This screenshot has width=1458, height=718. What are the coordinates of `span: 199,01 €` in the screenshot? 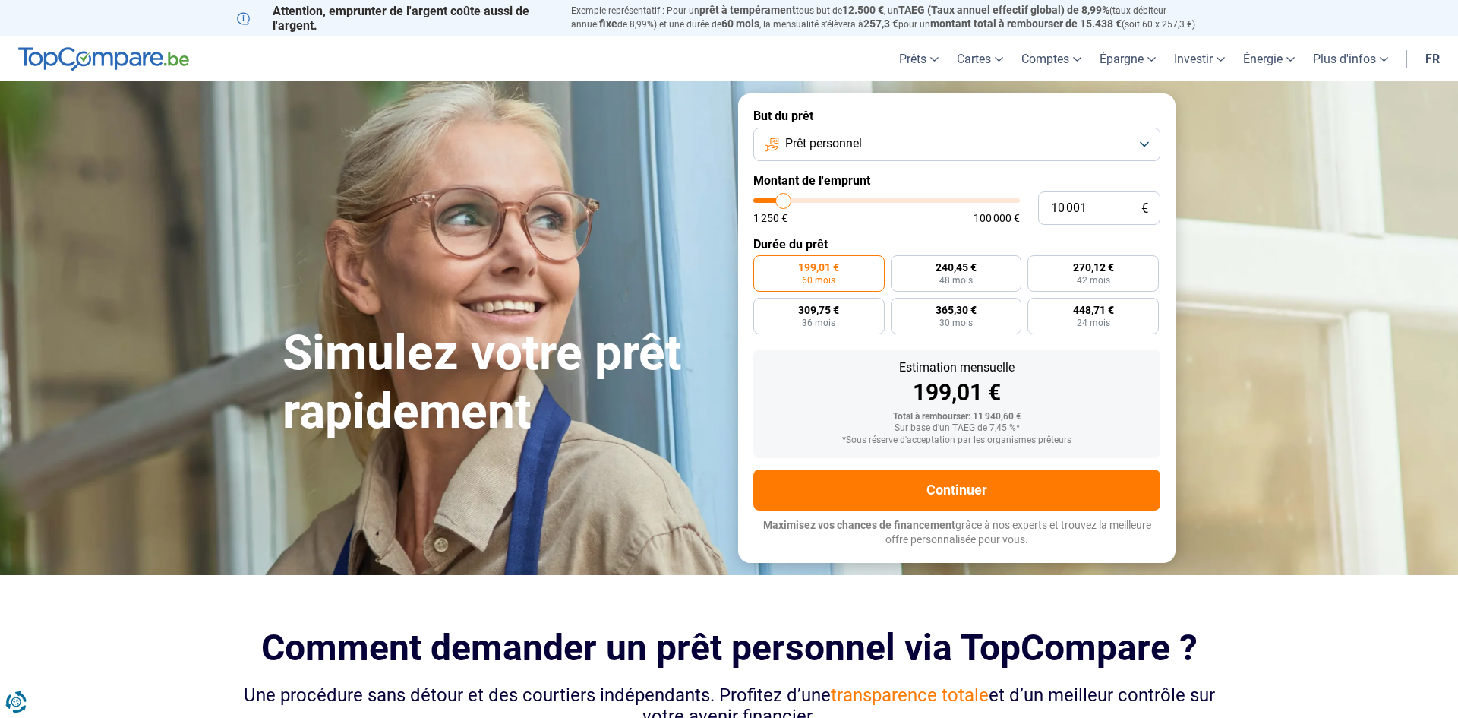 It's located at (819, 267).